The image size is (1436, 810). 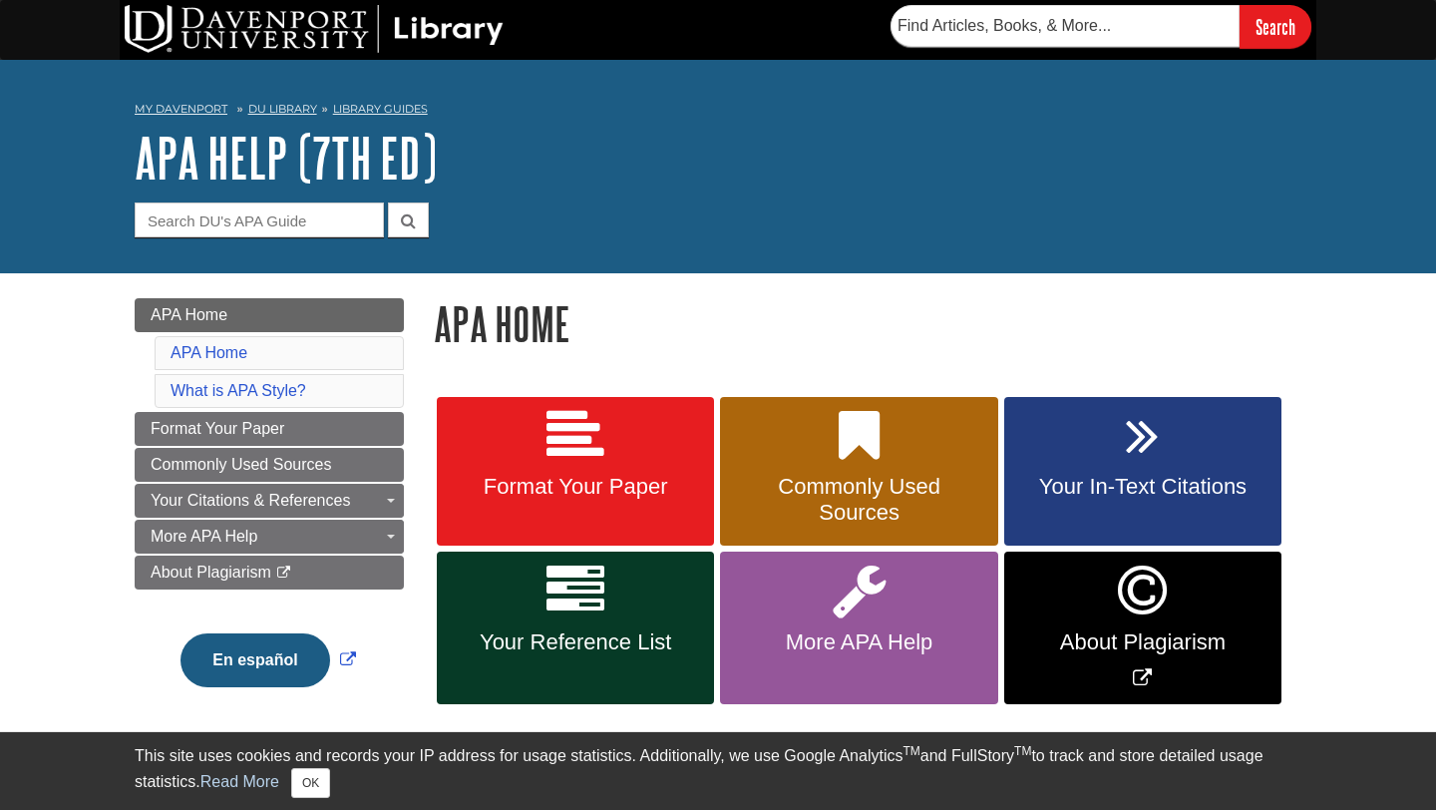 I want to click on nav: breadcrumb, so click(x=718, y=112).